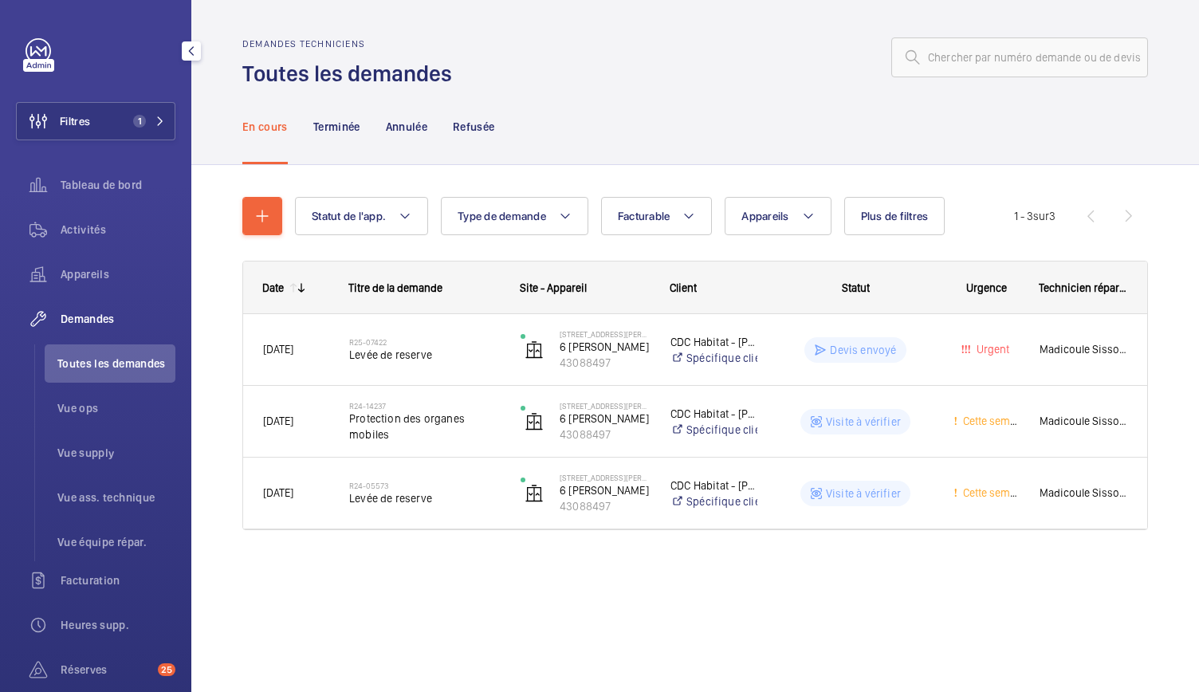 This screenshot has width=1199, height=692. What do you see at coordinates (351, 73) in the screenshot?
I see `h1: Toutes les demandes` at bounding box center [351, 73].